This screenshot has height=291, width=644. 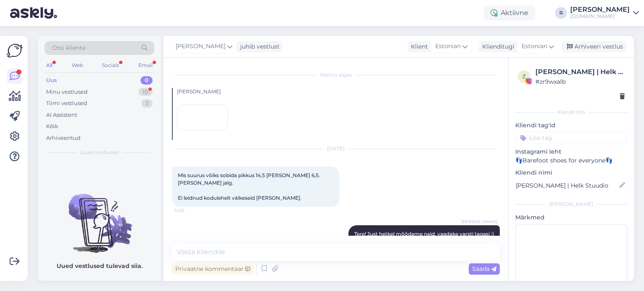 What do you see at coordinates (77, 65) in the screenshot?
I see `div: Web` at bounding box center [77, 65].